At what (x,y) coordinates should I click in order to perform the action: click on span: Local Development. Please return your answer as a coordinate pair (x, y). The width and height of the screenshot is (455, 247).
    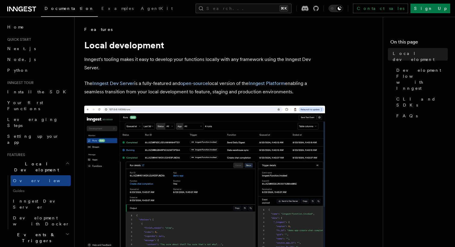
    Looking at the image, I should click on (35, 167).